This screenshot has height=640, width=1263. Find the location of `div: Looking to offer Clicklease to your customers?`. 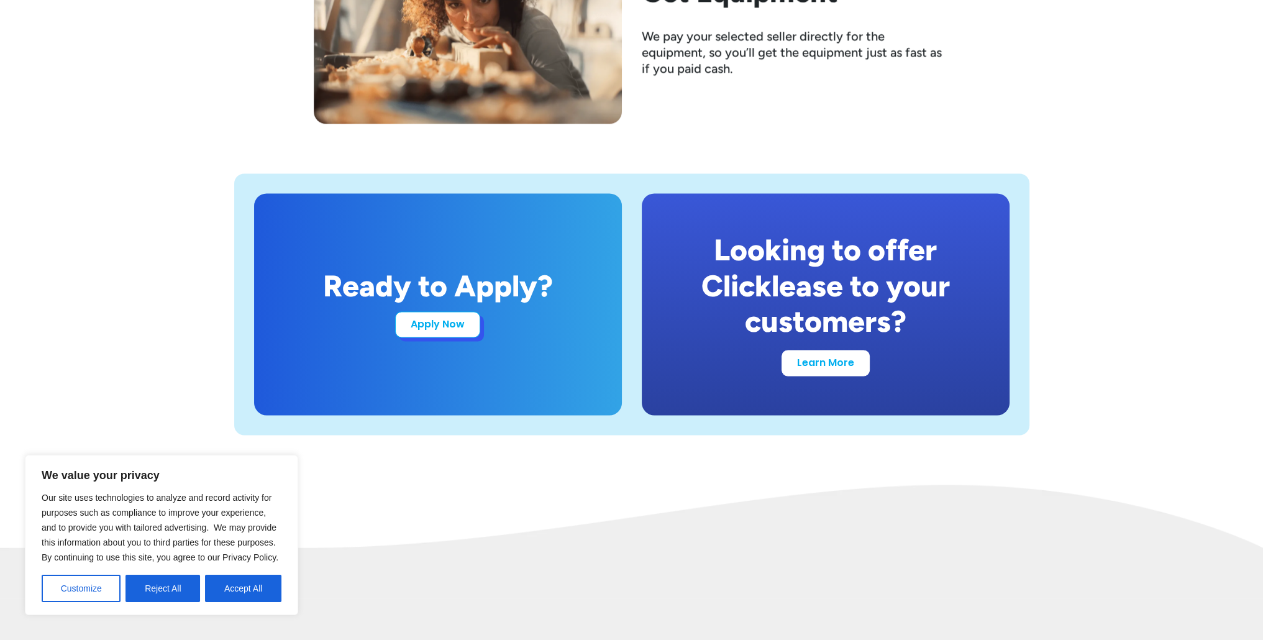

div: Looking to offer Clicklease to your customers? is located at coordinates (825, 286).